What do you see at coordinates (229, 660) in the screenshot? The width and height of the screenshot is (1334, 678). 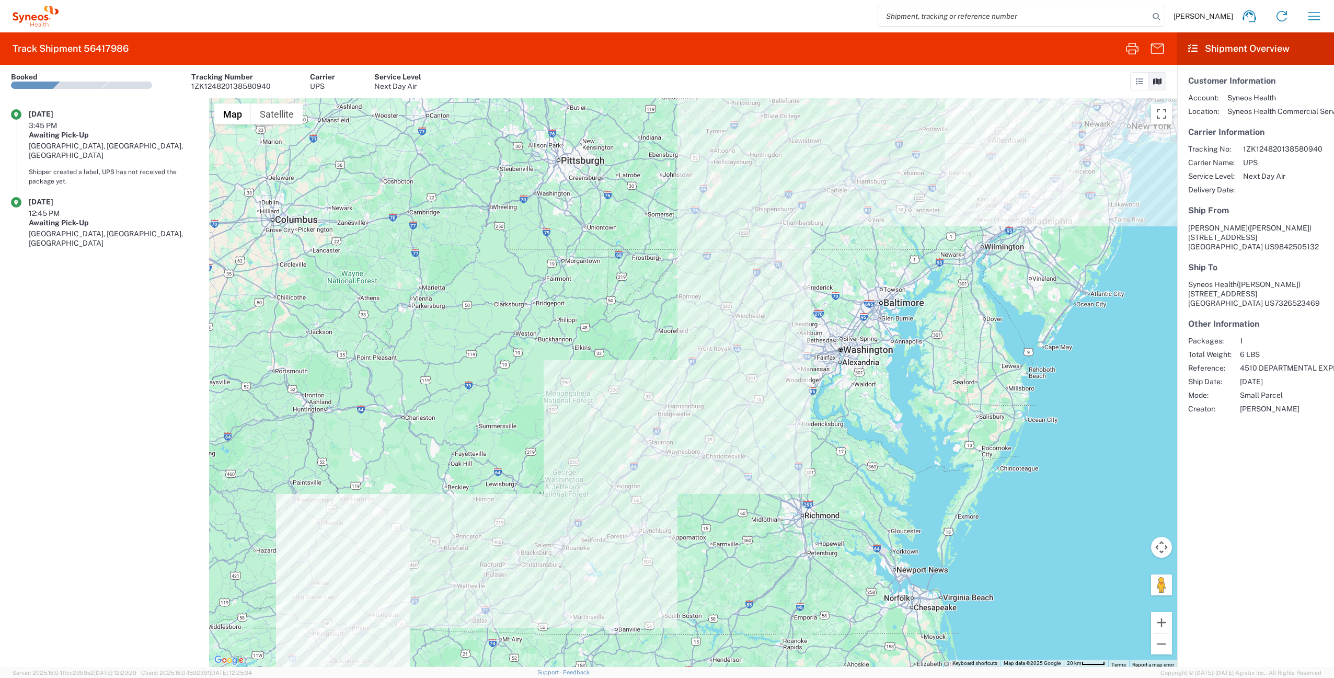 I see `a: Open this area in Google Maps (opens a new window)` at bounding box center [229, 660].